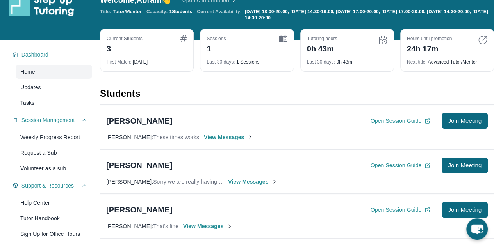  What do you see at coordinates (417, 62) in the screenshot?
I see `span: Next title :` at bounding box center [417, 62].